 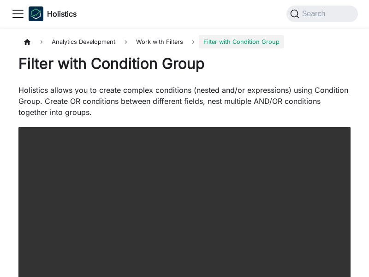 What do you see at coordinates (160, 41) in the screenshot?
I see `span: Work with Filters` at bounding box center [160, 41].